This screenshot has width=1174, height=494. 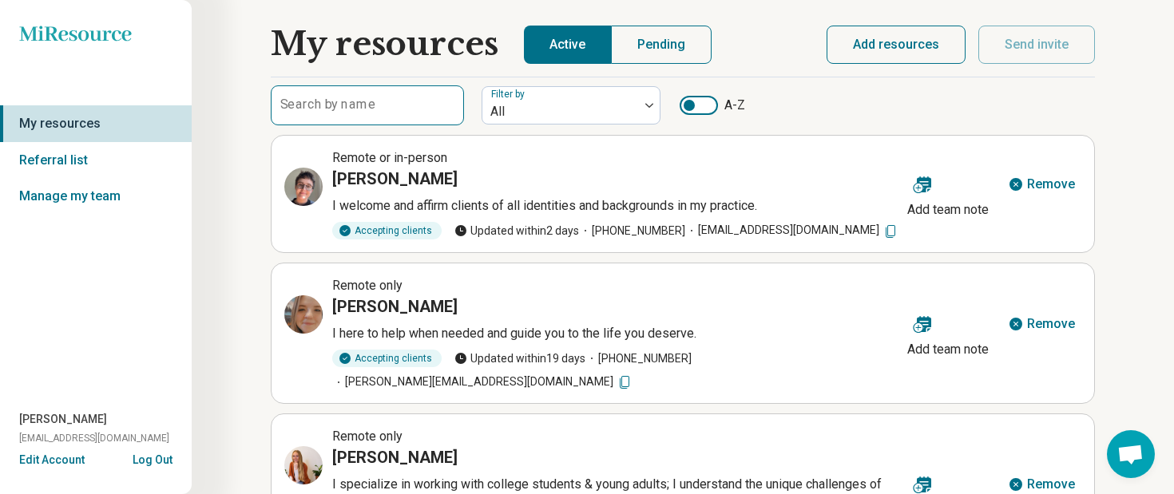 I want to click on h1: My resources, so click(x=384, y=45).